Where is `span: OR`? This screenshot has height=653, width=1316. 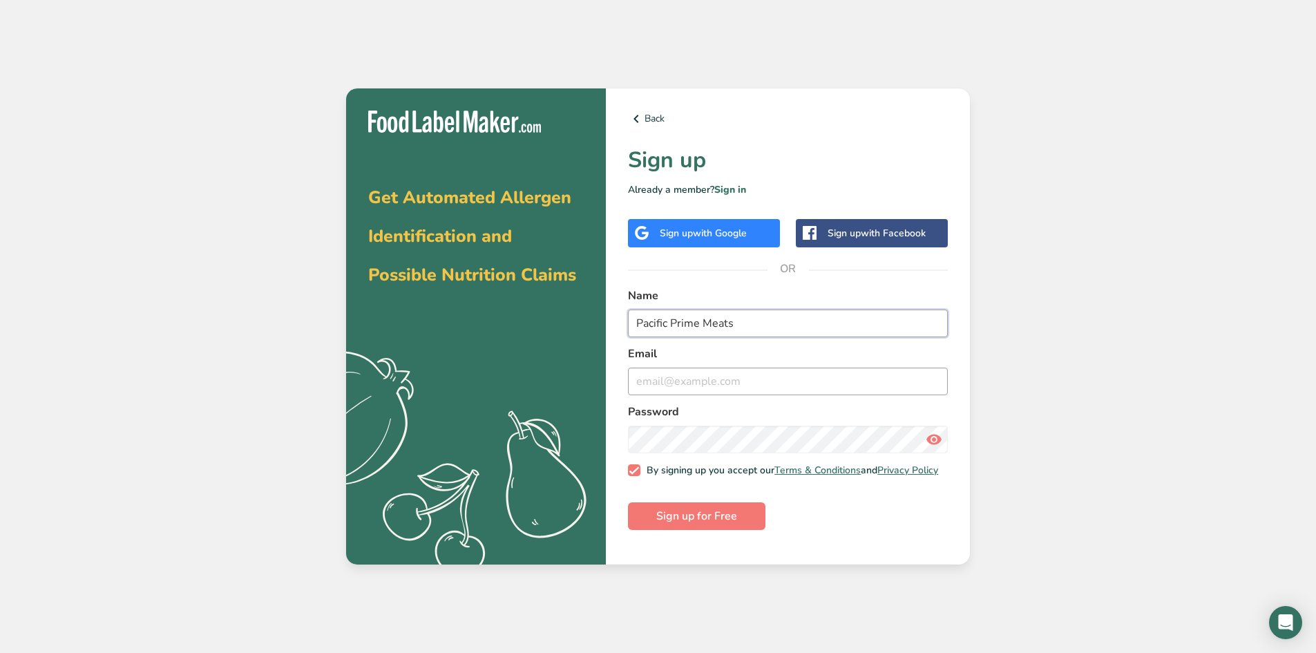 span: OR is located at coordinates (788, 269).